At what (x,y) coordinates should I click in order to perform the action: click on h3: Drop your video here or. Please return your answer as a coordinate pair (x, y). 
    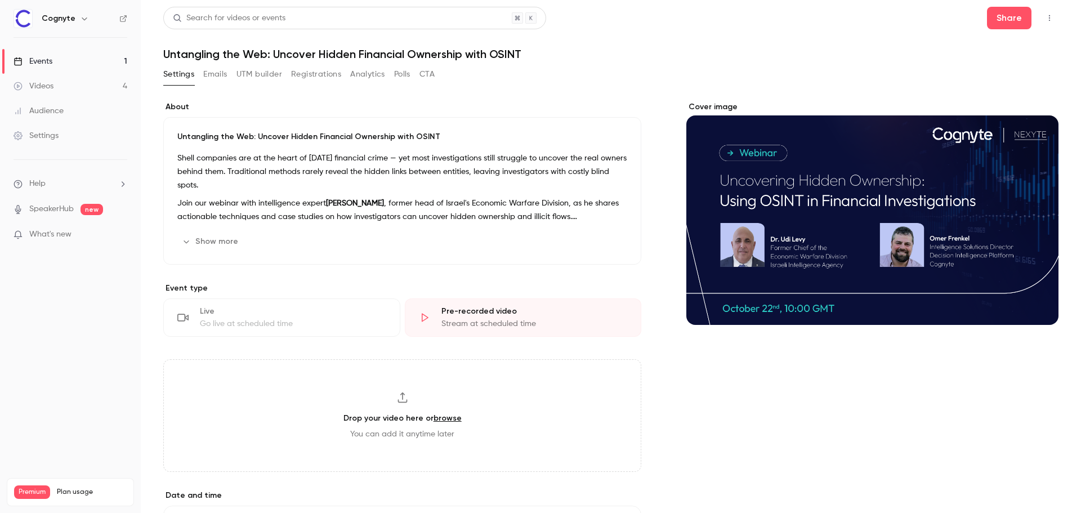
    Looking at the image, I should click on (403, 418).